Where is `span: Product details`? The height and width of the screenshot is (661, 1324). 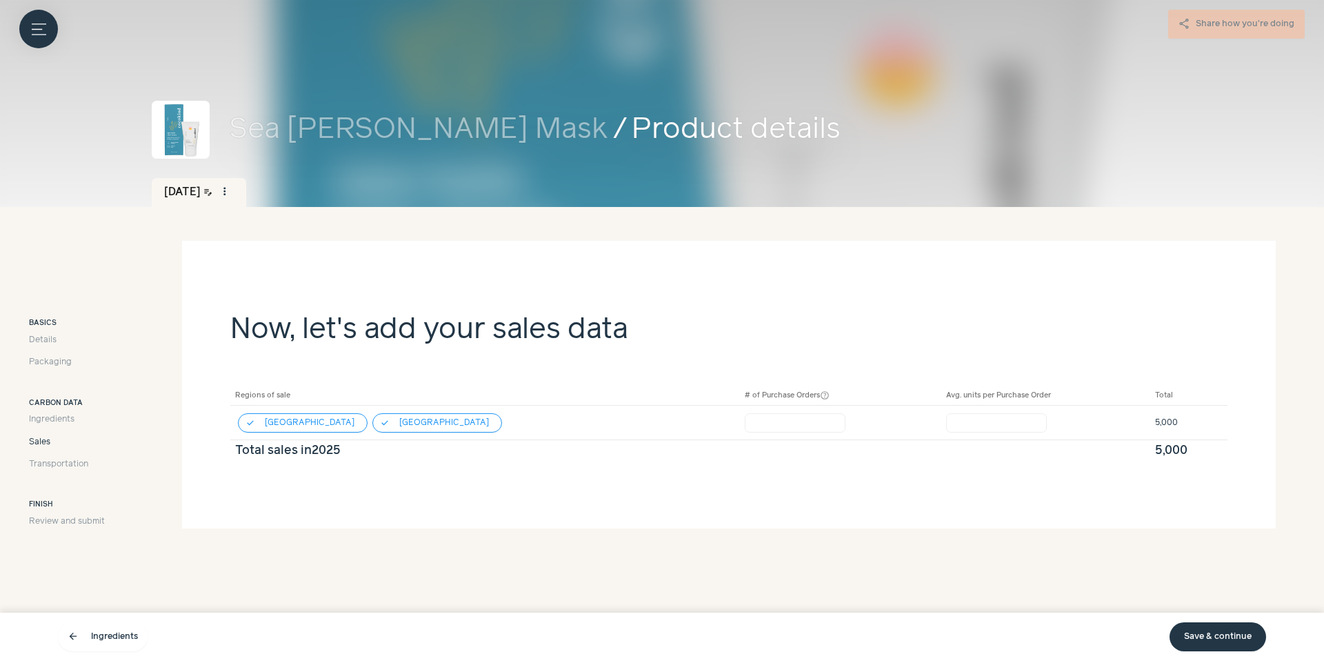
span: Product details is located at coordinates (902, 130).